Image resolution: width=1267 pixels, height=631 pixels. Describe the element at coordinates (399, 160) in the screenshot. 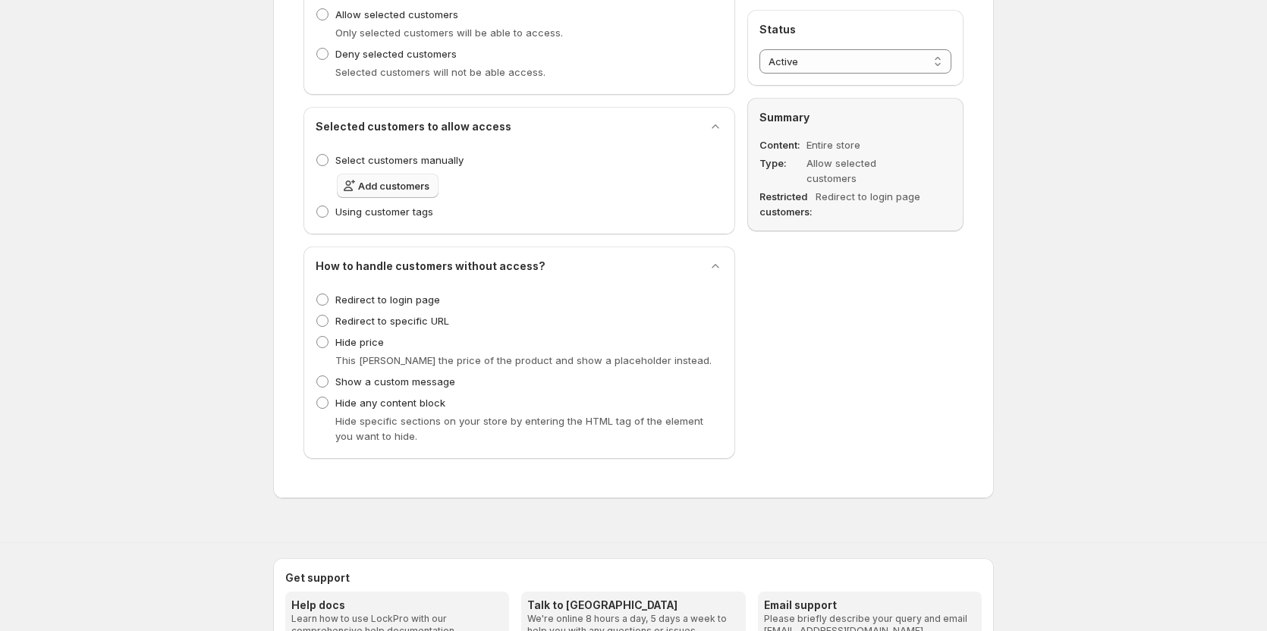

I see `span: Select customers manually` at that location.